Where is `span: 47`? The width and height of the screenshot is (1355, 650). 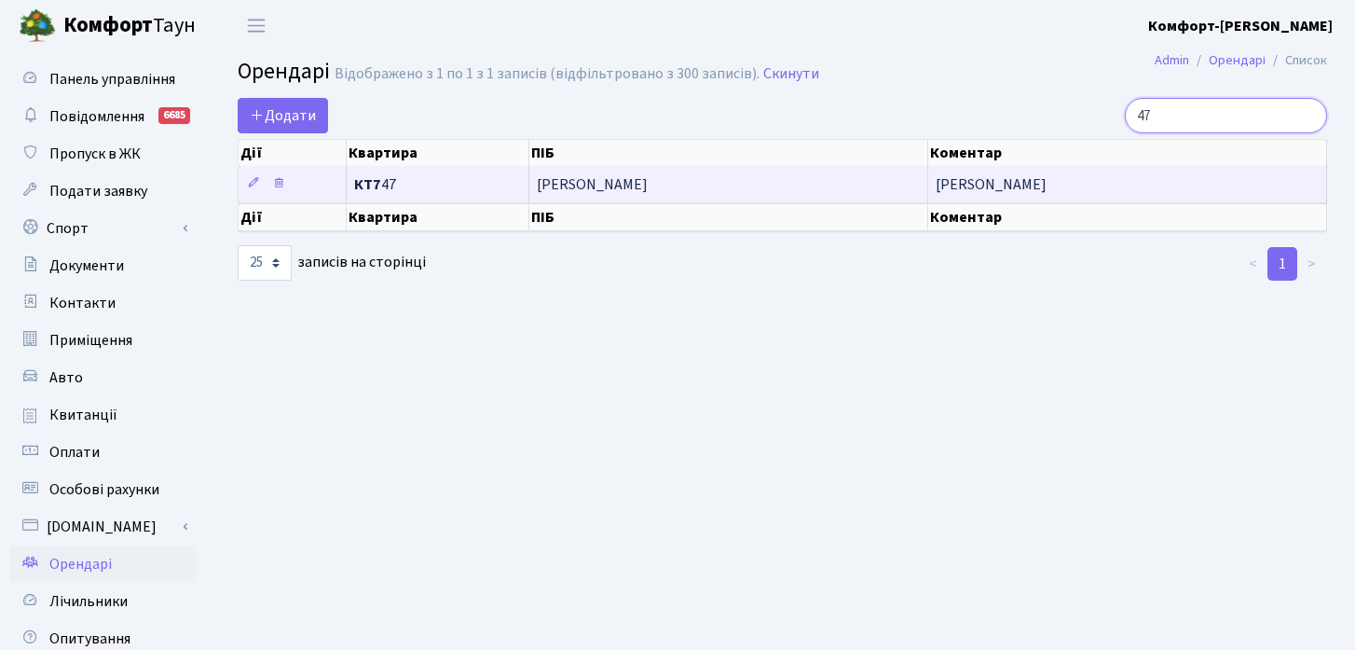 span: 47 is located at coordinates (437, 185).